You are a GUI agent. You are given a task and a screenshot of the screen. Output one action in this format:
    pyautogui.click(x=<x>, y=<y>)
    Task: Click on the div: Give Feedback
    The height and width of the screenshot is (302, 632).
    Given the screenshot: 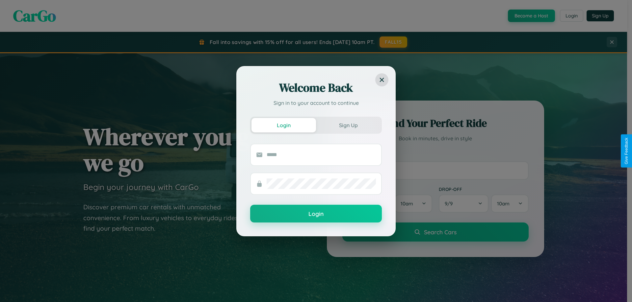 What is the action you would take?
    pyautogui.click(x=626, y=151)
    